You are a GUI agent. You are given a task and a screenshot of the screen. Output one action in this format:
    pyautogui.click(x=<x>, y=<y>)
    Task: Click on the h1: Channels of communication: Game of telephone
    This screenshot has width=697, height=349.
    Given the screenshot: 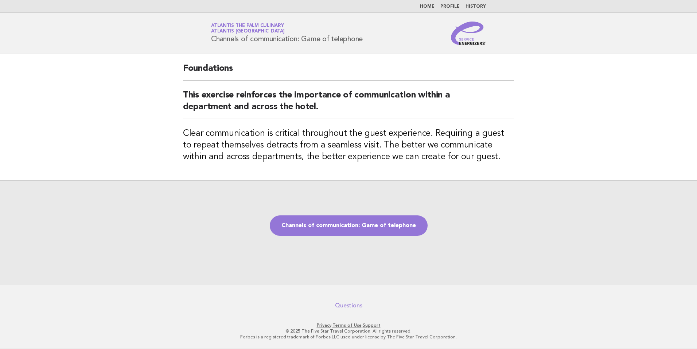 What is the action you would take?
    pyautogui.click(x=287, y=33)
    